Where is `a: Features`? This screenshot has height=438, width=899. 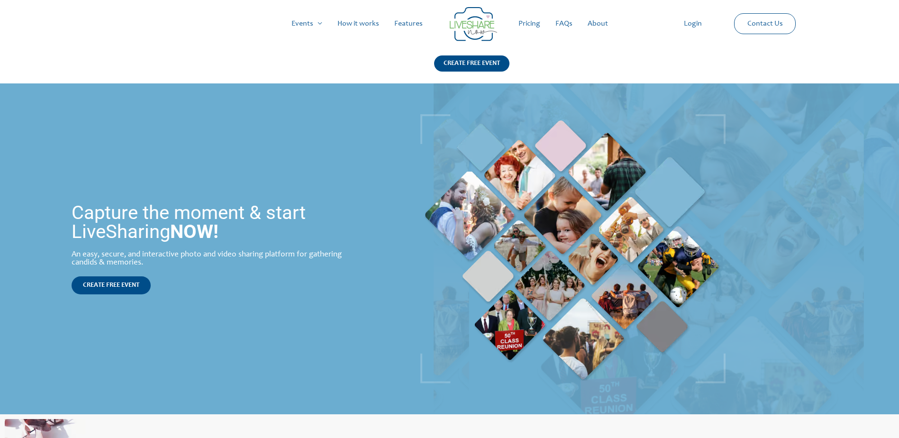
a: Features is located at coordinates (409, 24).